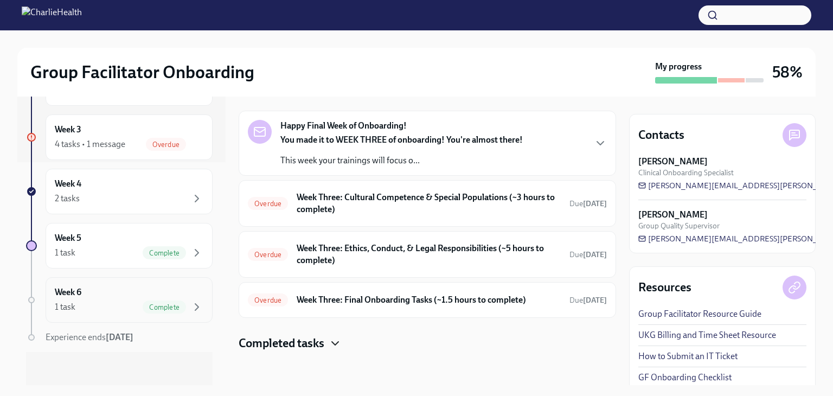 The height and width of the screenshot is (396, 833). I want to click on a: Group Facilitator Resource Guide, so click(700, 314).